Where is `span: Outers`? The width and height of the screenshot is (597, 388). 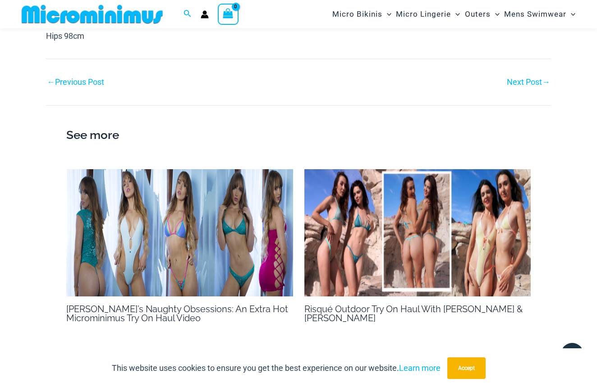 span: Outers is located at coordinates (478, 14).